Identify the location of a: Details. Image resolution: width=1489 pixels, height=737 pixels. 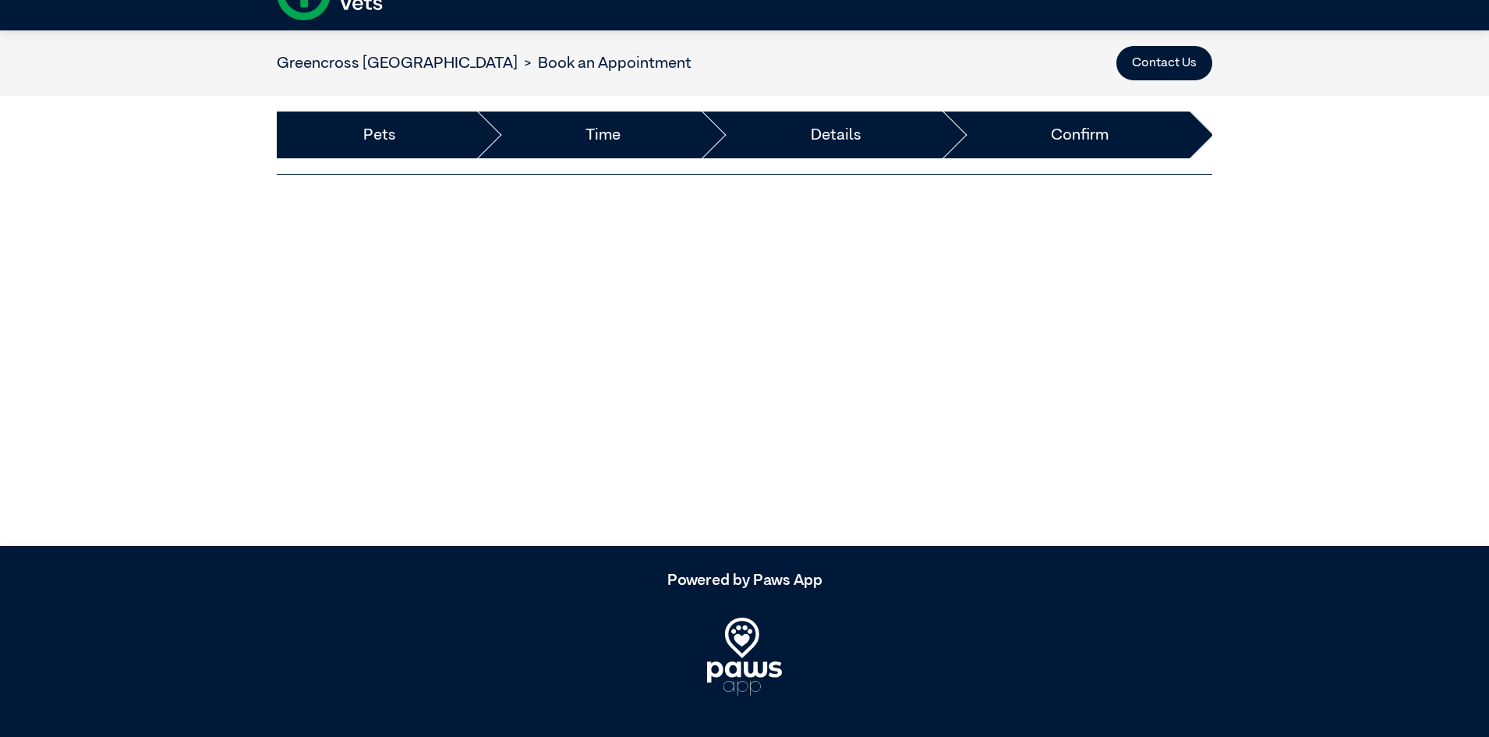
(836, 135).